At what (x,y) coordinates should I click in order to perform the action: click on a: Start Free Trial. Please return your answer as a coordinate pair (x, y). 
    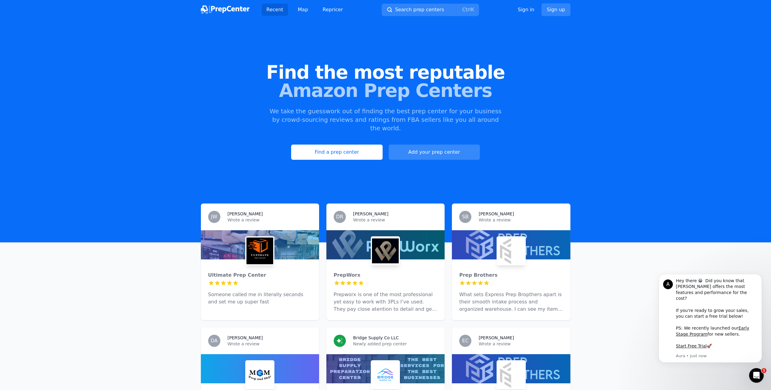
    Looking at the image, I should click on (42, 75).